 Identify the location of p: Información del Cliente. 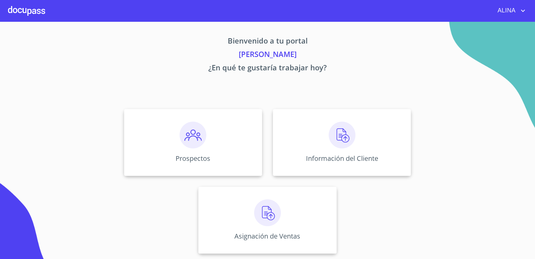
(342, 158).